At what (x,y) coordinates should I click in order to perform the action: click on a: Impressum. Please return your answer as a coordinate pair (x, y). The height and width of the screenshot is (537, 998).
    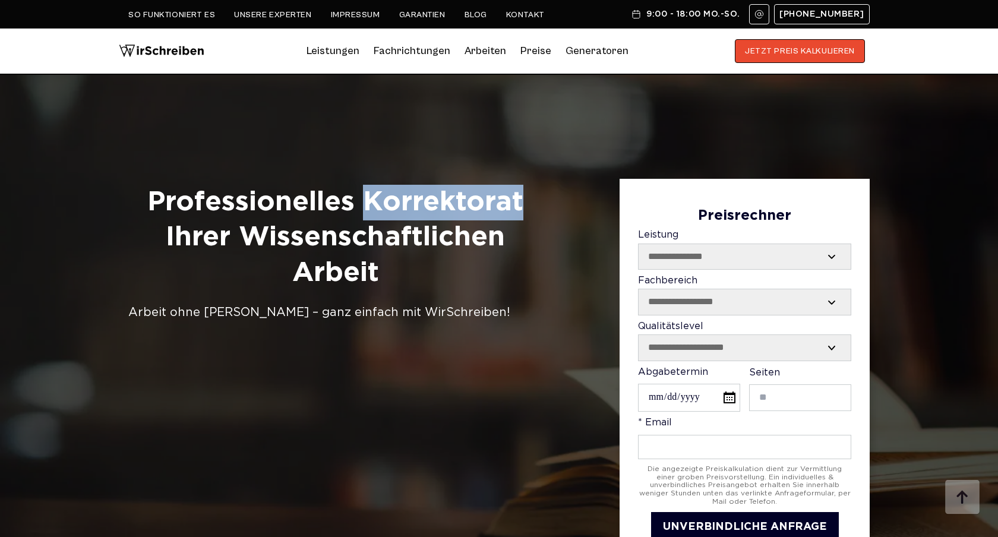
    Looking at the image, I should click on (355, 15).